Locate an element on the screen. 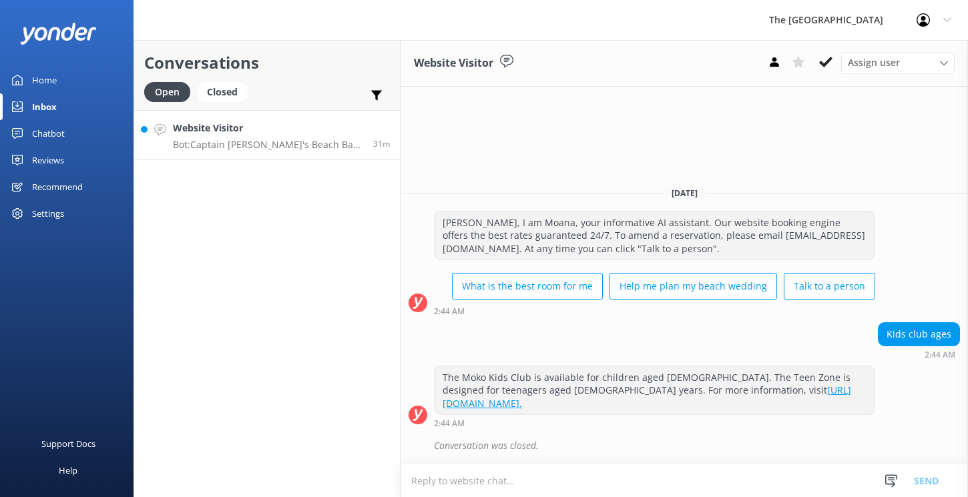 This screenshot has height=497, width=968. div: Inbox is located at coordinates (44, 107).